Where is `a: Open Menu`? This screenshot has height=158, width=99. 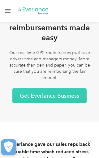 a: Open Menu is located at coordinates (8, 11).